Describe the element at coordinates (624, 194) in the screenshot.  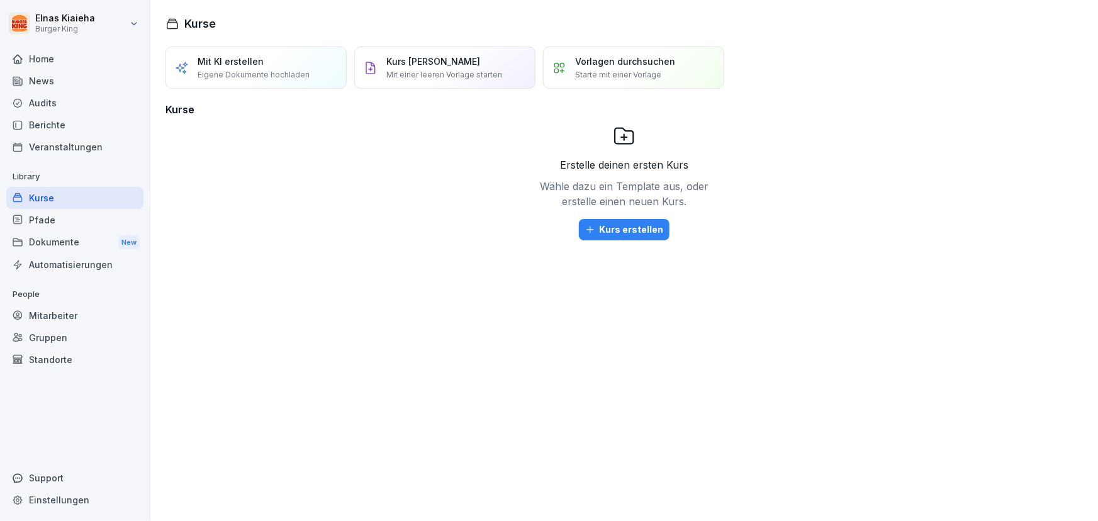
I see `p: Wähle dazu ein Template aus, oder erstelle einen neuen Kurs.` at that location.